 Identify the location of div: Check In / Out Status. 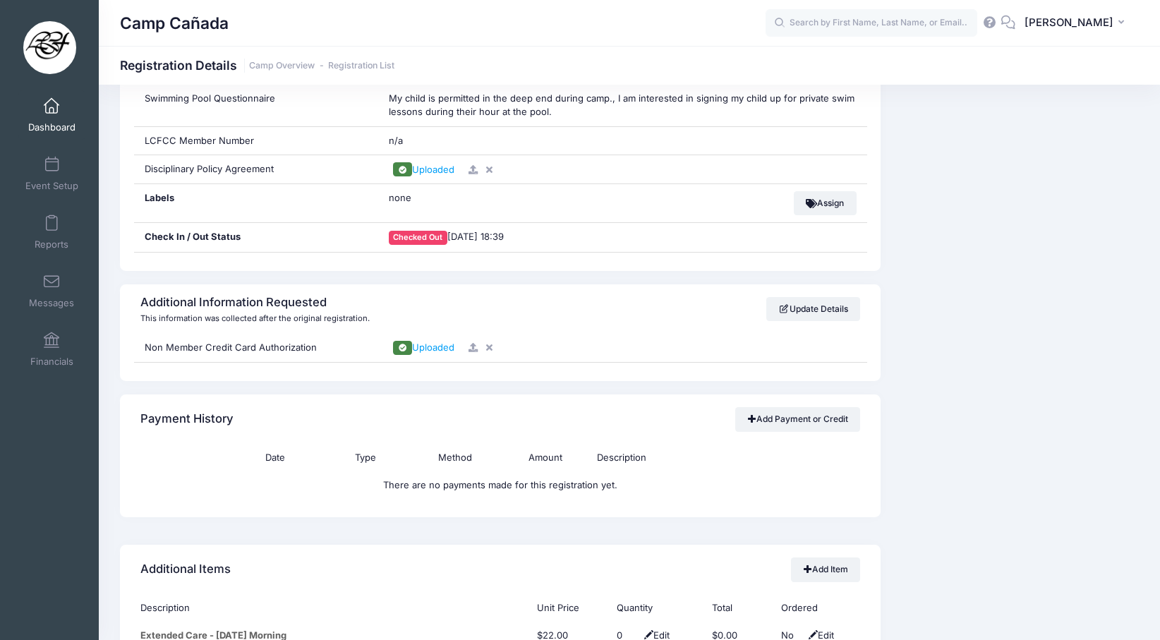
(256, 237).